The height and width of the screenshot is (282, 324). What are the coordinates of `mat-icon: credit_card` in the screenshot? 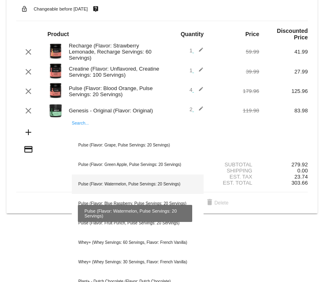 It's located at (28, 149).